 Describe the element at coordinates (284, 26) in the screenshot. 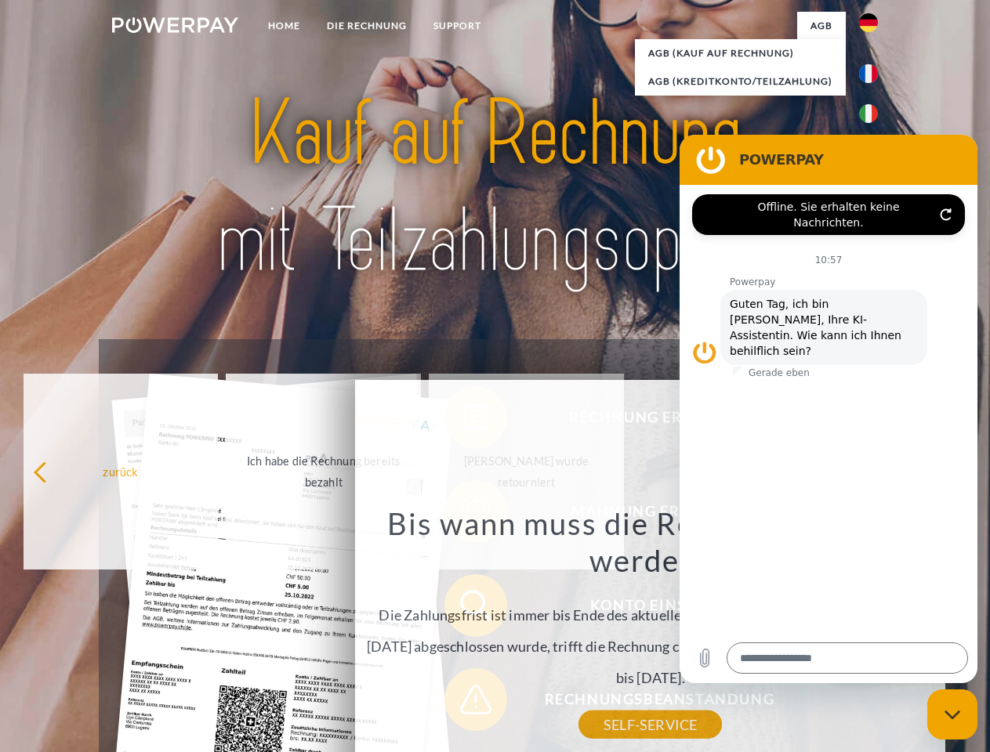

I see `a: Home` at that location.